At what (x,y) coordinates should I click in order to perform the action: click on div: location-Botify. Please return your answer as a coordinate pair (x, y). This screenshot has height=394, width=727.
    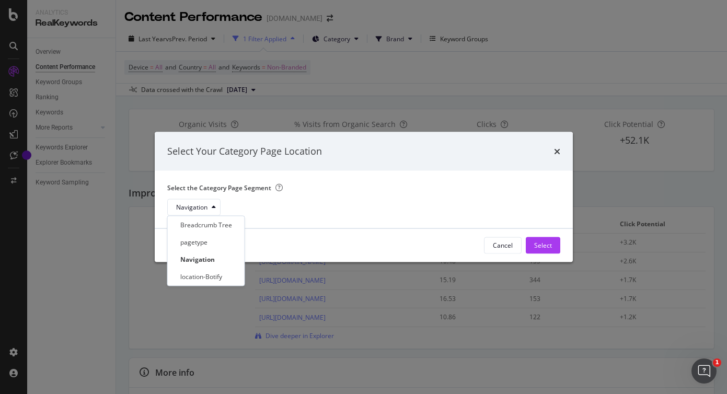
    Looking at the image, I should click on (201, 277).